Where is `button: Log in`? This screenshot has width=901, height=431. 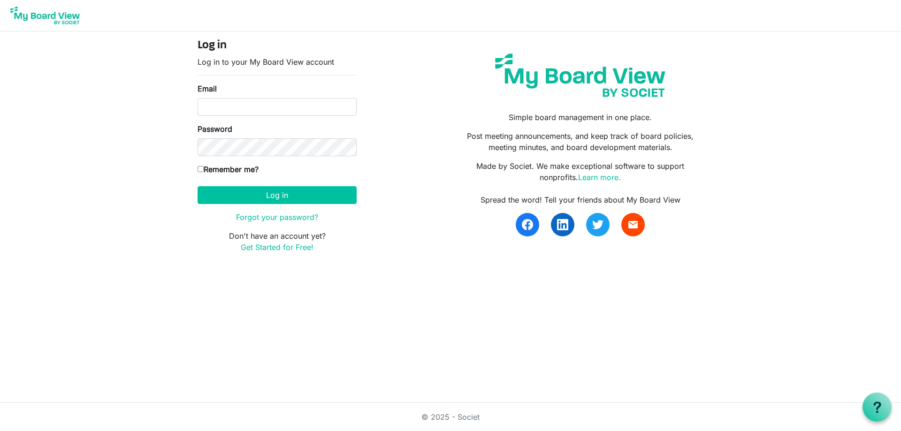
button: Log in is located at coordinates (277, 195).